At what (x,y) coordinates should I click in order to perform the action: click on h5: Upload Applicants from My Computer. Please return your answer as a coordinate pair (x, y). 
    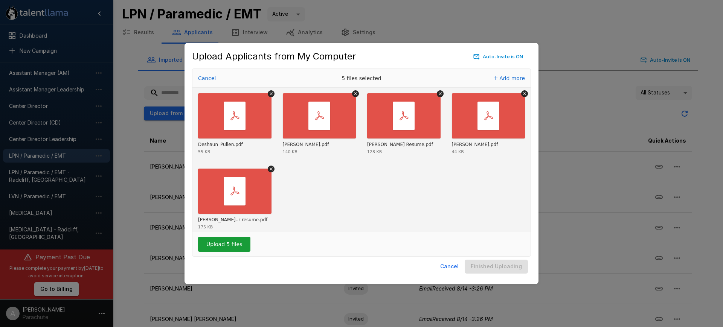
    Looking at the image, I should click on (274, 56).